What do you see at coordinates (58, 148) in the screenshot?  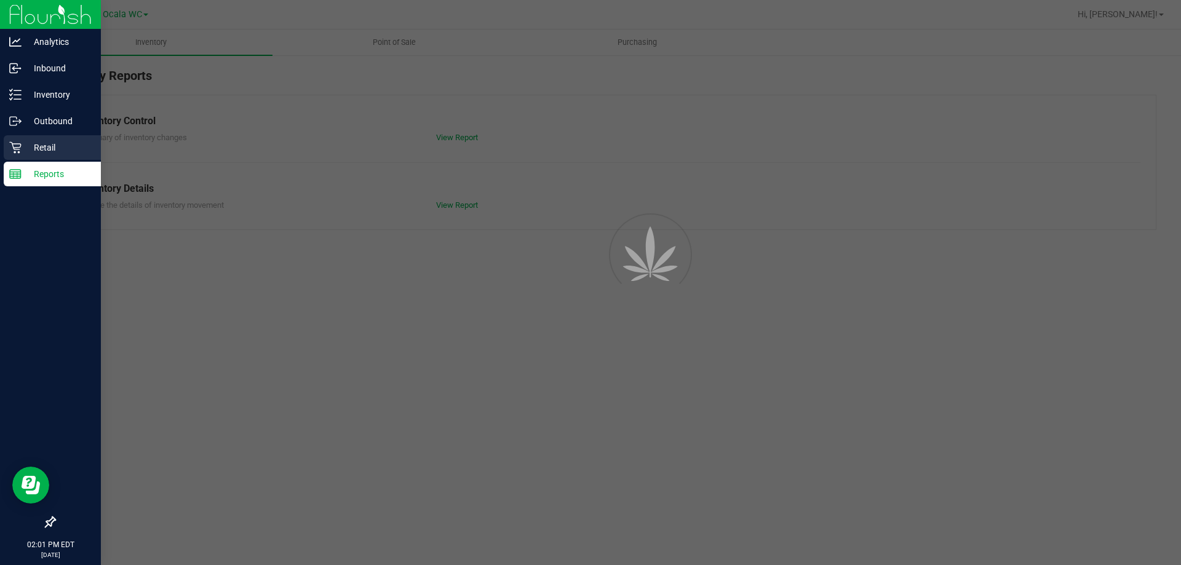 I see `p: Retail` at bounding box center [58, 148].